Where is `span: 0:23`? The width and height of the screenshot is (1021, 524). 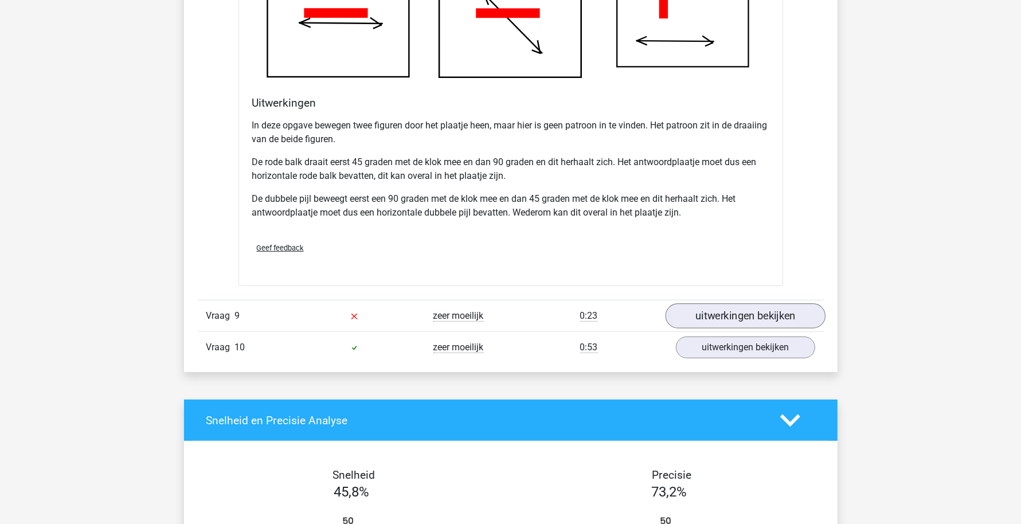 span: 0:23 is located at coordinates (589, 316).